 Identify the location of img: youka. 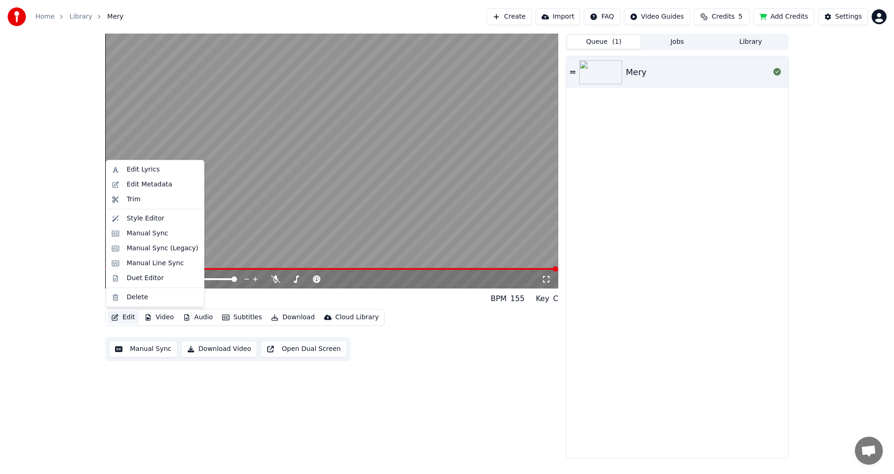
(17, 17).